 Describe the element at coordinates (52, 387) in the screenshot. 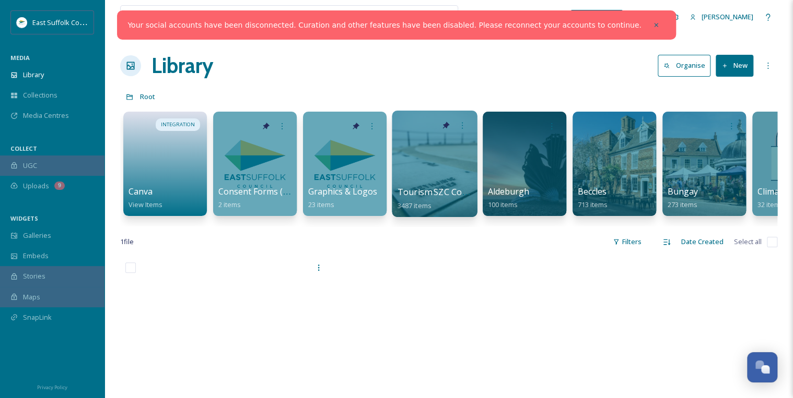

I see `a: Privacy Policy` at that location.